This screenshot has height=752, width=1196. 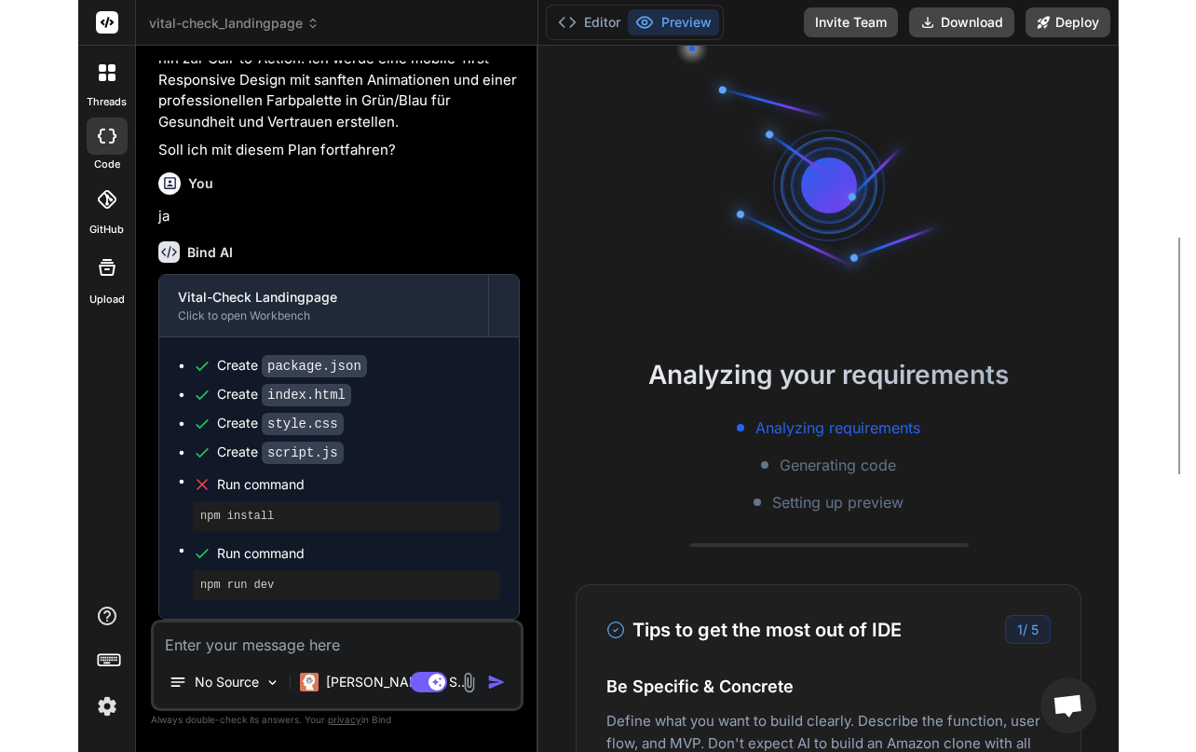 What do you see at coordinates (268, 516) in the screenshot?
I see `pre: npm install` at bounding box center [268, 516].